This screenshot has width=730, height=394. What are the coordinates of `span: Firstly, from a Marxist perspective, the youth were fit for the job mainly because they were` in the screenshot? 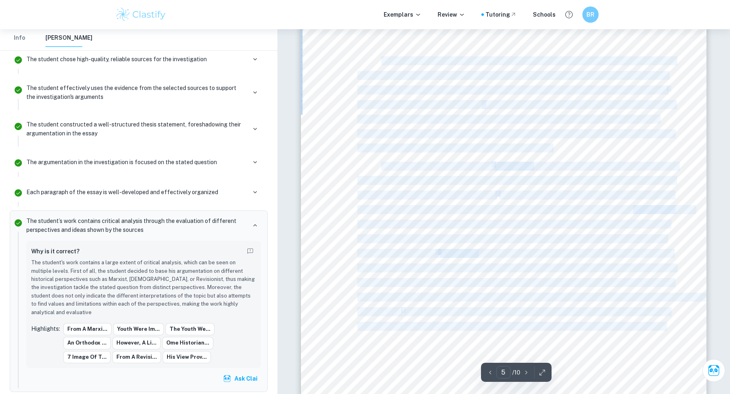 It's located at (528, 61).